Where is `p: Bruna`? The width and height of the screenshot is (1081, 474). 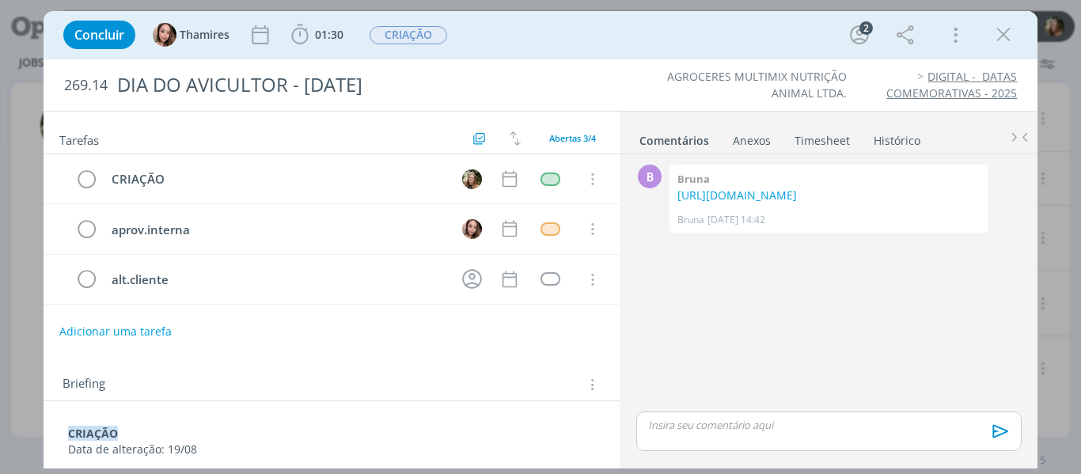
p: Bruna is located at coordinates (691, 220).